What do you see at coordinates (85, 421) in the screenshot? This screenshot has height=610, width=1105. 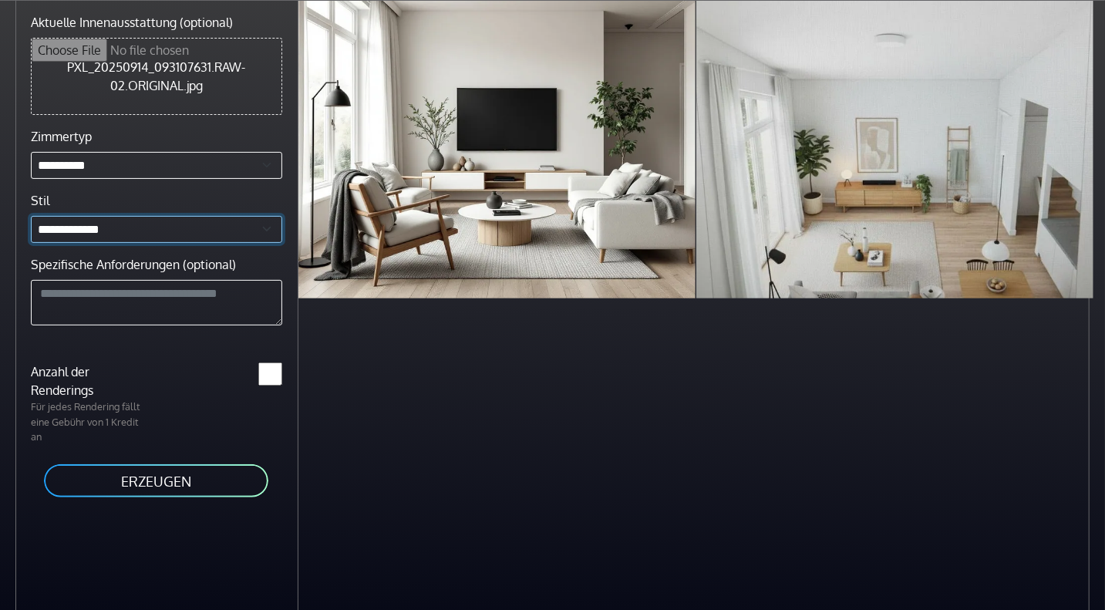 I see `font: Für jedes Rendering fällt eine Gebühr von 1 Kredit an` at bounding box center [85, 421].